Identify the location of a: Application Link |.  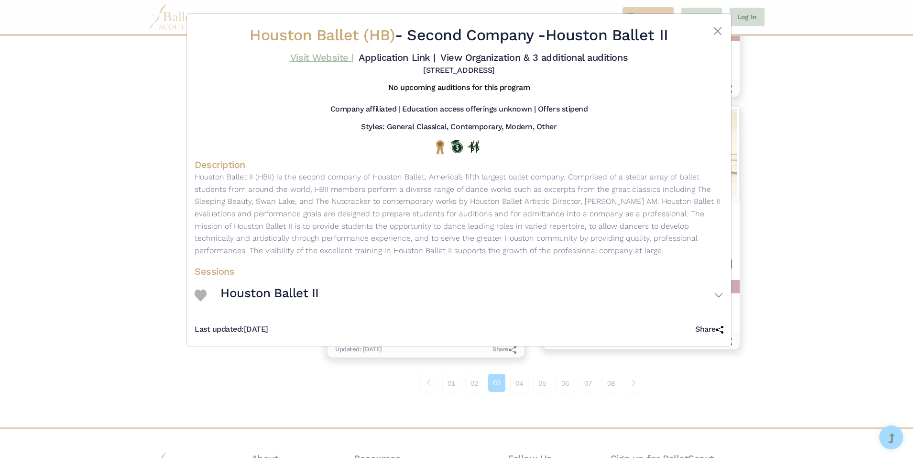
(397, 57).